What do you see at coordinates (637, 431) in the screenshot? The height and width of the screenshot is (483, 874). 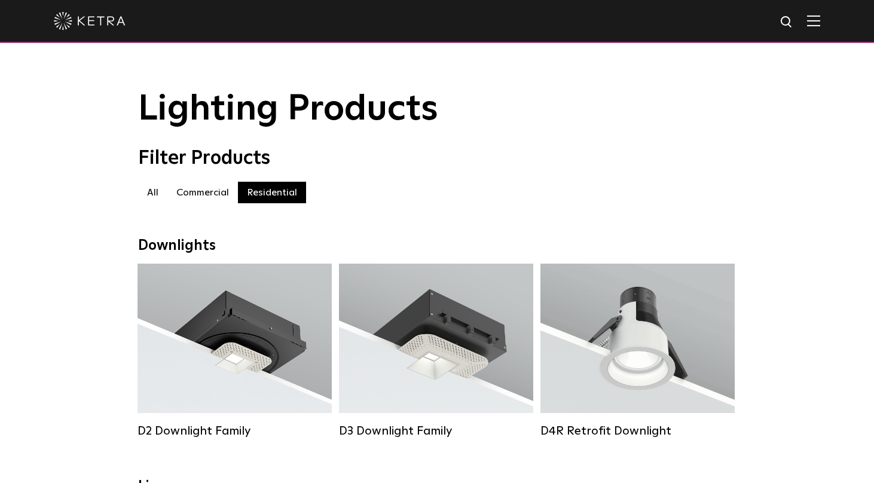 I see `div: D4R Retrofit Downlight` at bounding box center [637, 431].